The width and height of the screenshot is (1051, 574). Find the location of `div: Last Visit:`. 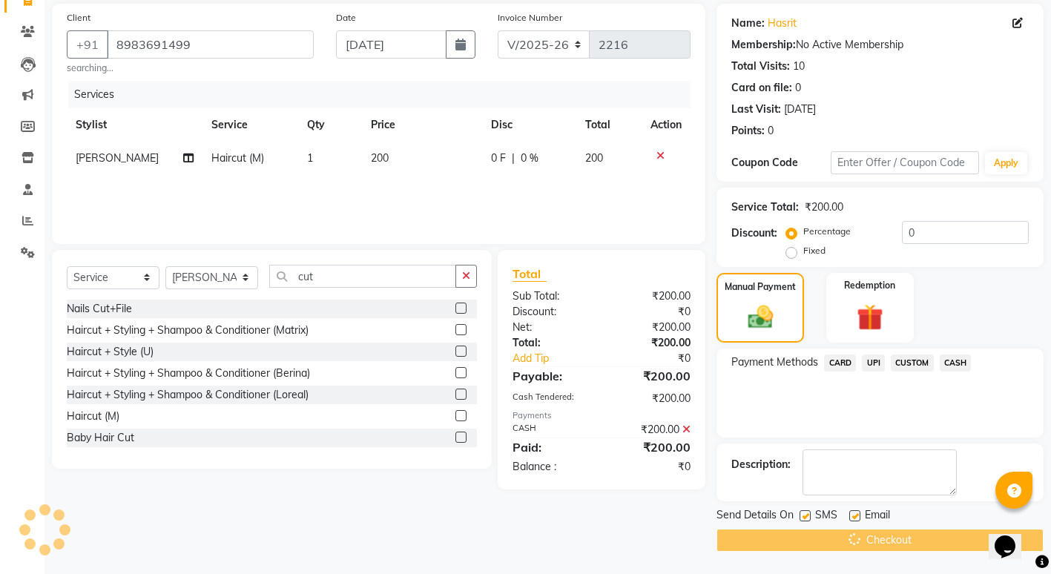

div: Last Visit: is located at coordinates (756, 109).